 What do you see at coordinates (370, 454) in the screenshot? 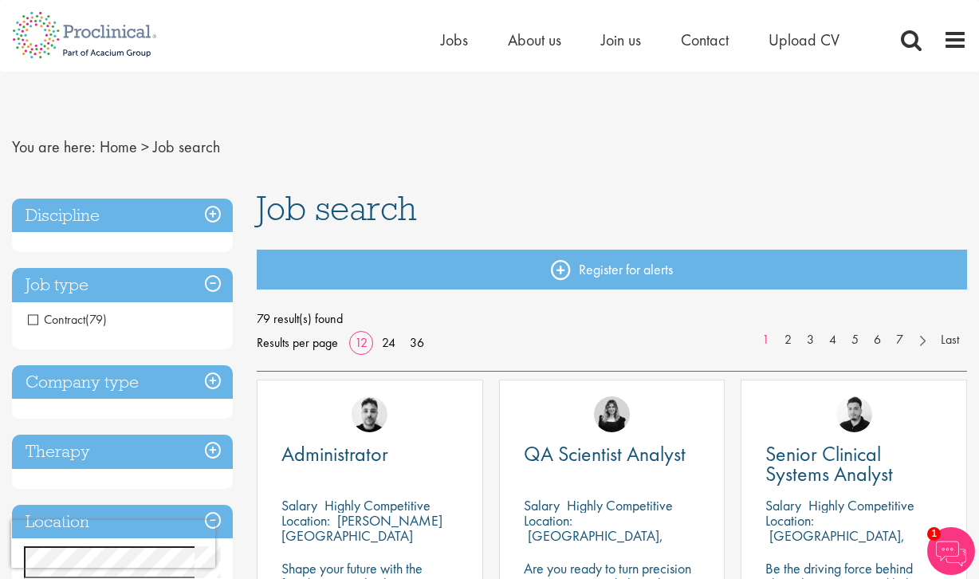
I see `a: Administrator` at bounding box center [370, 454].